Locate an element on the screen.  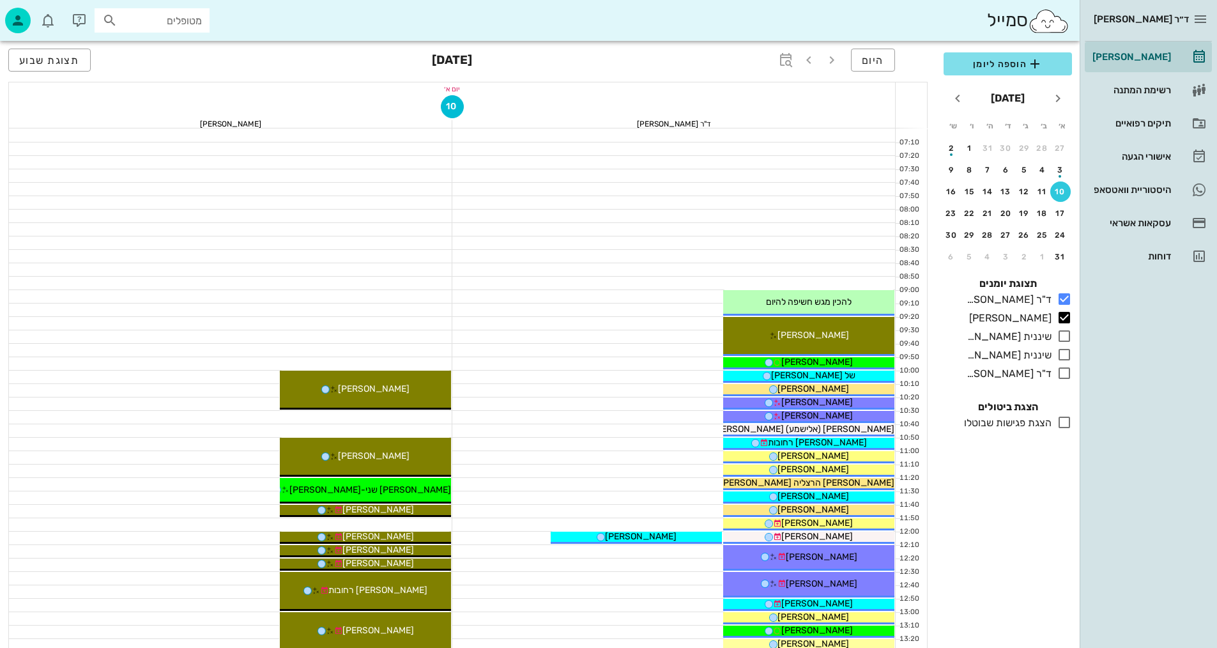
div: 08:20 is located at coordinates (909, 236).